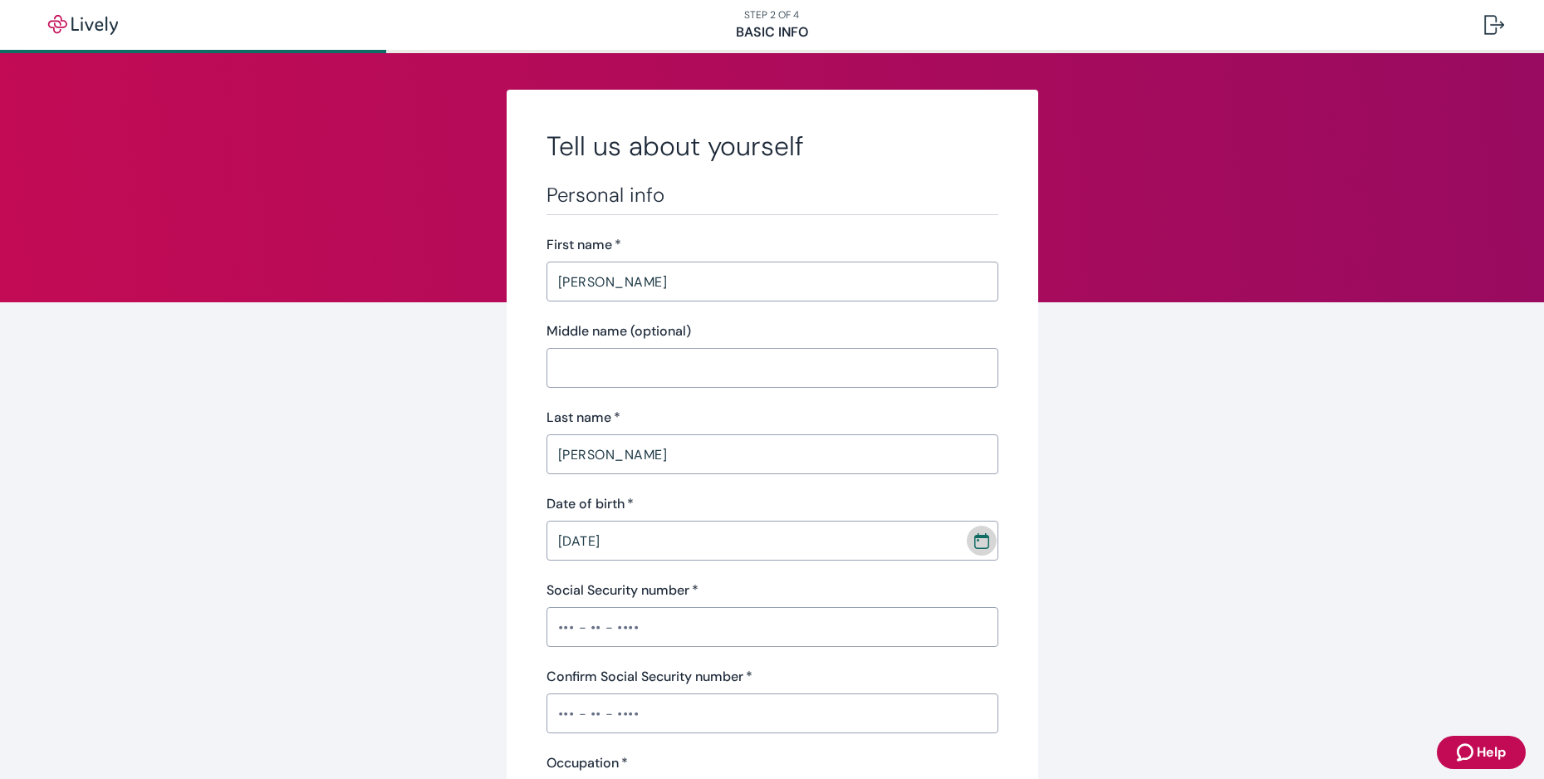  What do you see at coordinates (584, 245) in the screenshot?
I see `label: First name` at bounding box center [584, 245].